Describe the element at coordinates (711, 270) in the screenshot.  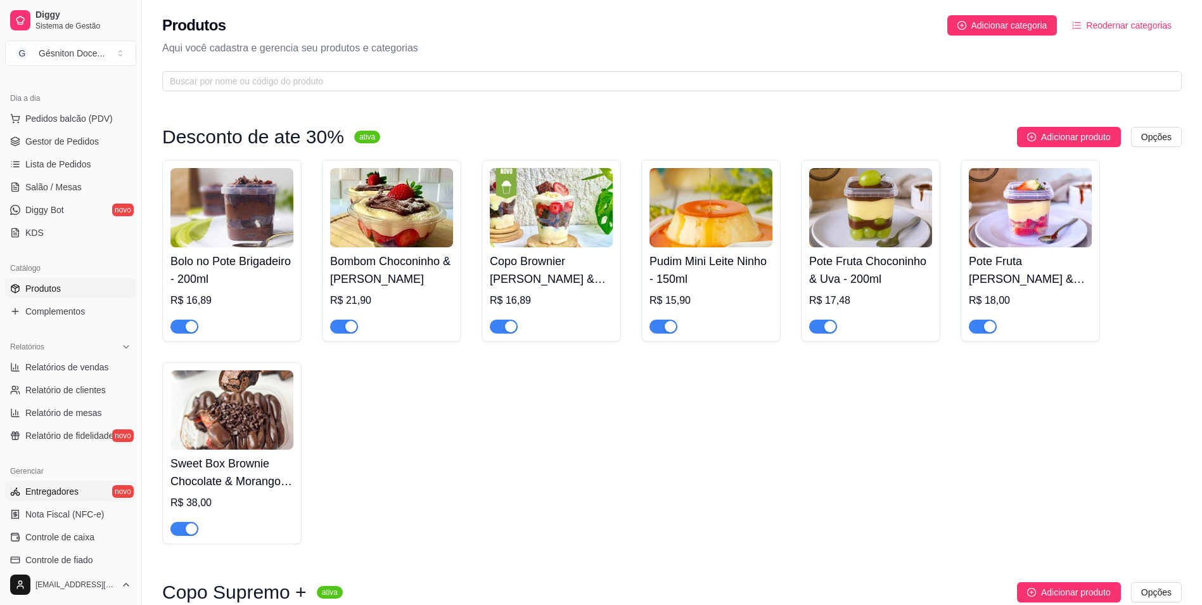
I see `h4: Pudim Mini Leite Ninho - 150ml` at that location.